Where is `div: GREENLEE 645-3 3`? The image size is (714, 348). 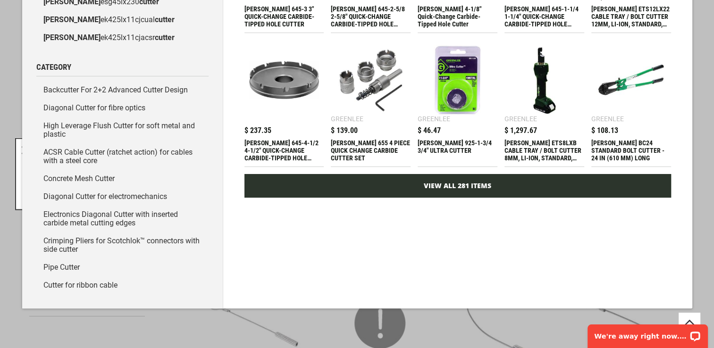
div: GREENLEE 645-3 3 is located at coordinates (284, 17).